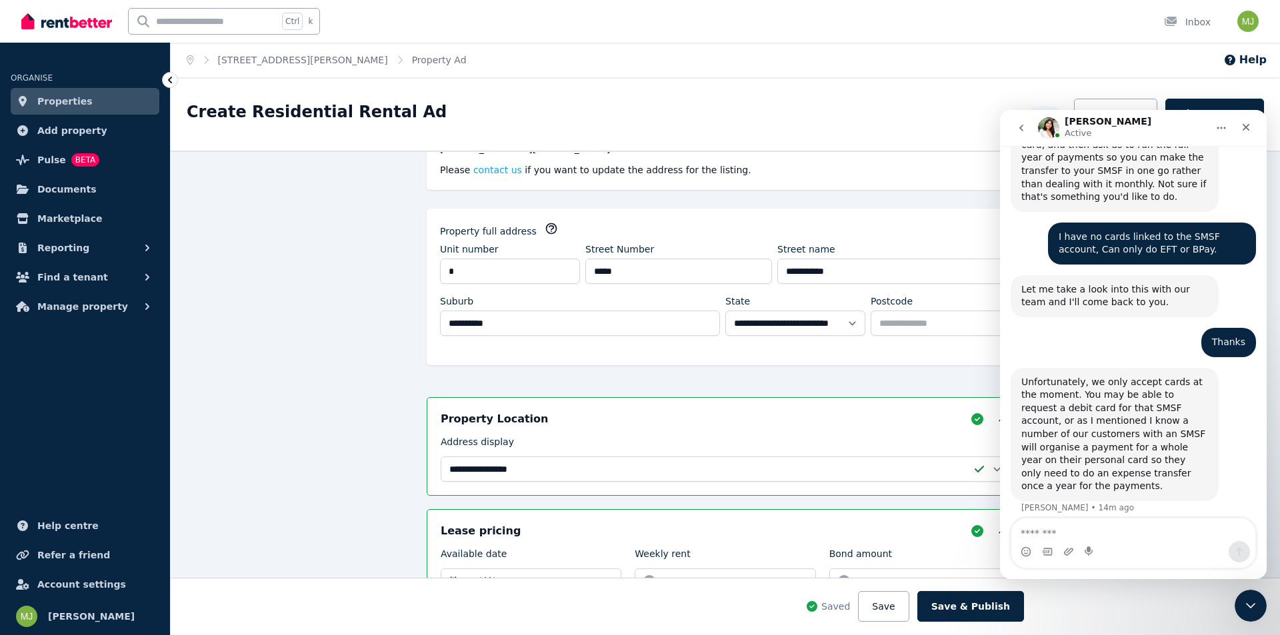 The width and height of the screenshot is (1280, 635). I want to click on label: Weekly rent, so click(662, 557).